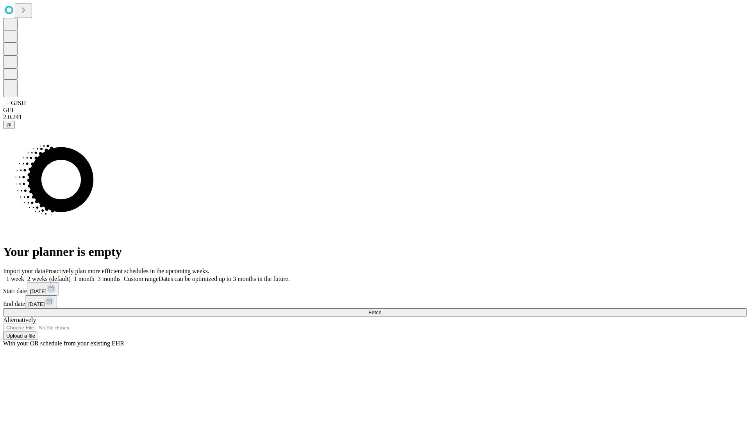 The width and height of the screenshot is (750, 422). I want to click on span: 3 months, so click(109, 279).